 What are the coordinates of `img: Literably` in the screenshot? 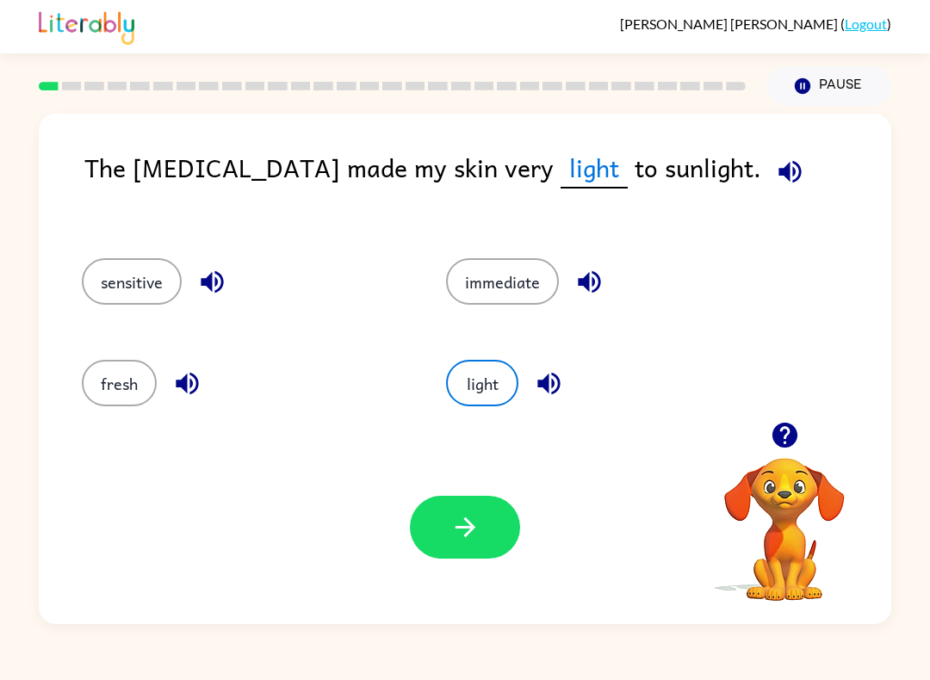 It's located at (86, 26).